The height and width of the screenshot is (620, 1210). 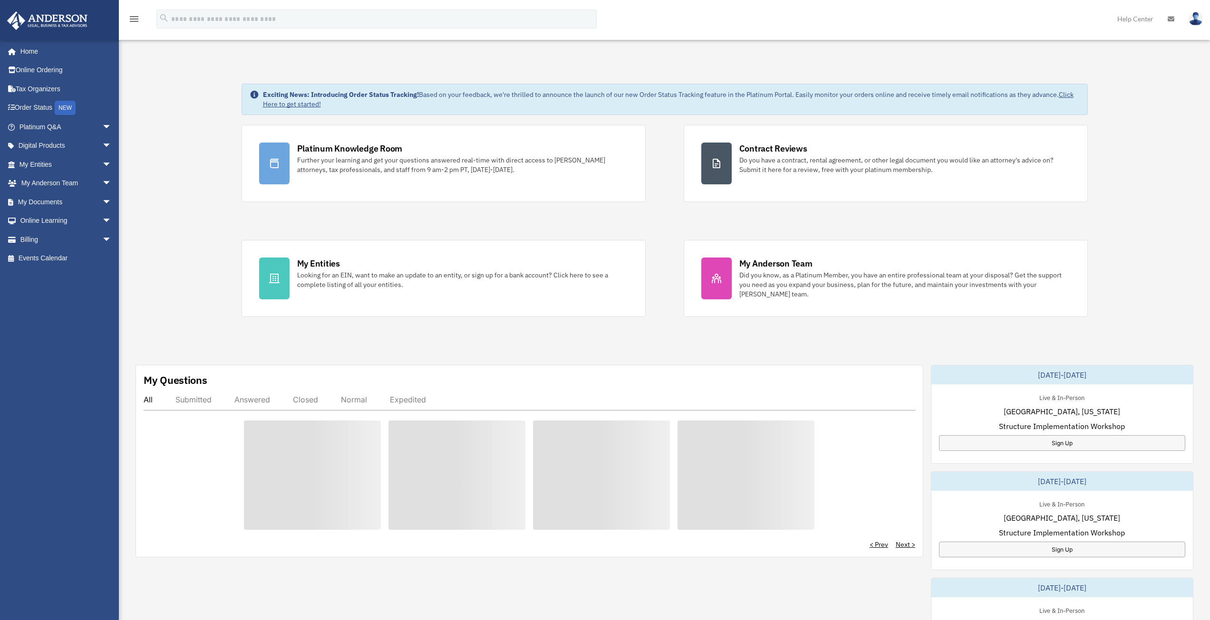 What do you see at coordinates (66, 259) in the screenshot?
I see `a: Events Calendar` at bounding box center [66, 259].